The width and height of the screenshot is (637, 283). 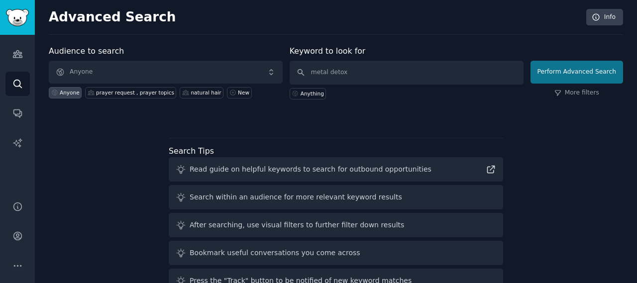 What do you see at coordinates (577, 72) in the screenshot?
I see `button: Perform Advanced Search` at bounding box center [577, 72].